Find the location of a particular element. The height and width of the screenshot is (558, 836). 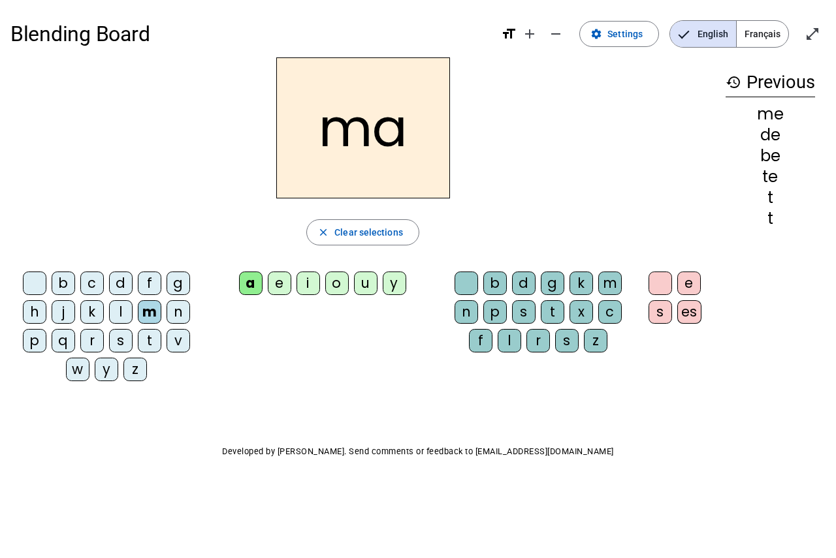

div: be is located at coordinates (770, 156).